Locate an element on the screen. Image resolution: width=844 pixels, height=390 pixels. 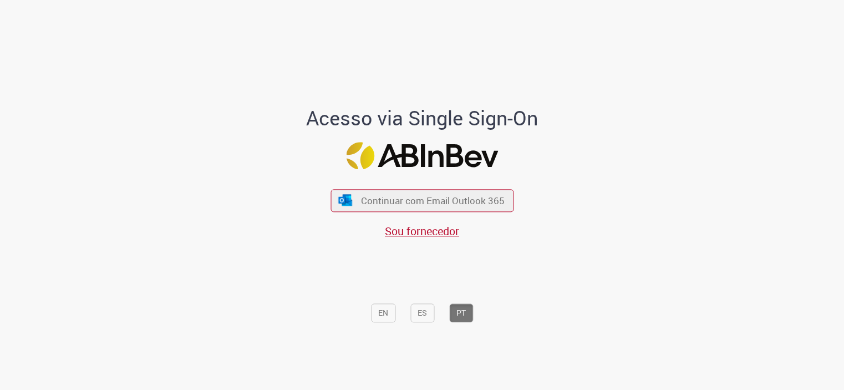
a: Sou fornecedor is located at coordinates (422, 231).